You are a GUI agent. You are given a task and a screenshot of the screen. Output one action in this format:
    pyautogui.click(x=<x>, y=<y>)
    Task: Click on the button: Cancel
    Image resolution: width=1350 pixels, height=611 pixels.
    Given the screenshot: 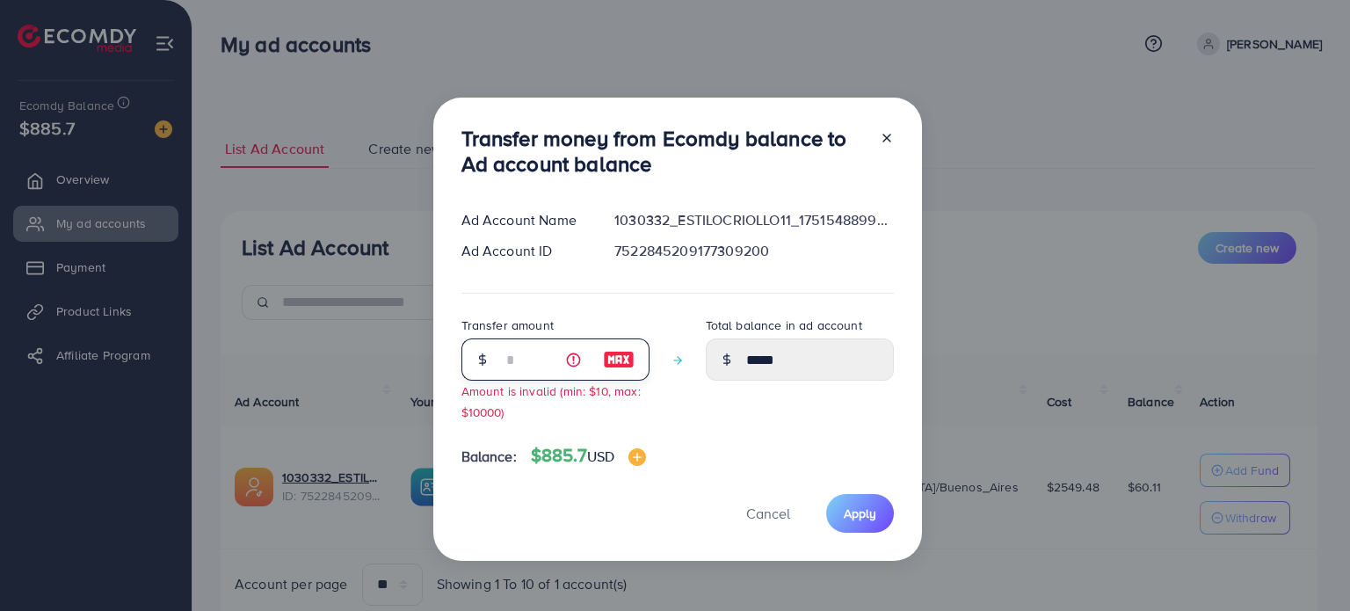 What is the action you would take?
    pyautogui.click(x=768, y=512)
    